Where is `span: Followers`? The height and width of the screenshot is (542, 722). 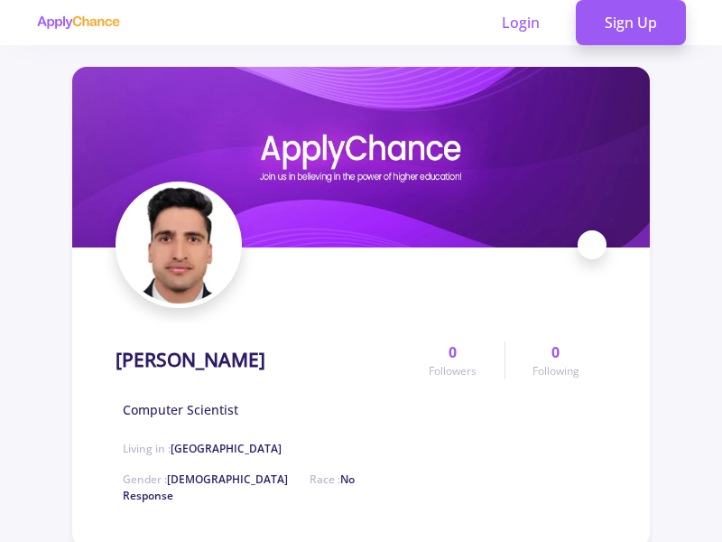
span: Followers is located at coordinates (452, 371).